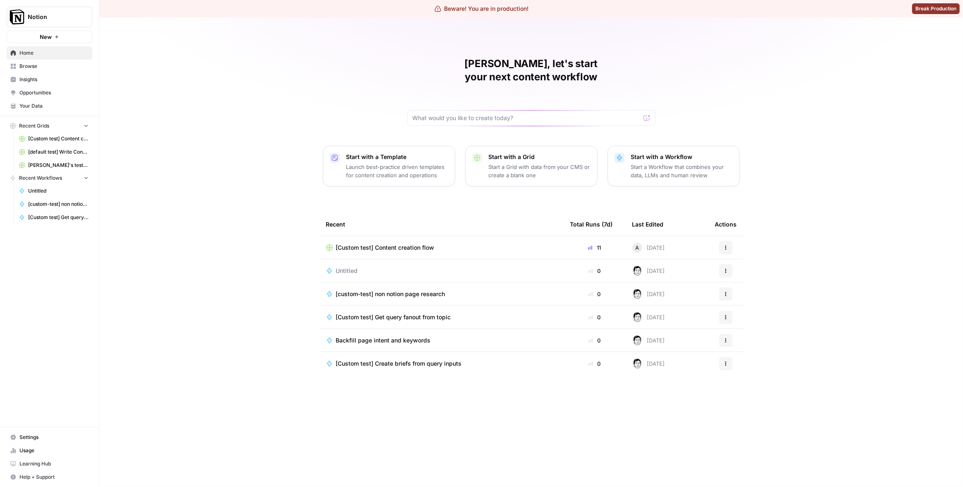 The image size is (963, 487). I want to click on a: [default test] Write Content Briefs, so click(54, 152).